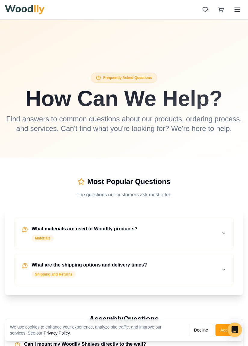 The height and width of the screenshot is (346, 248). I want to click on p: The questions our customers ask most often, so click(124, 195).